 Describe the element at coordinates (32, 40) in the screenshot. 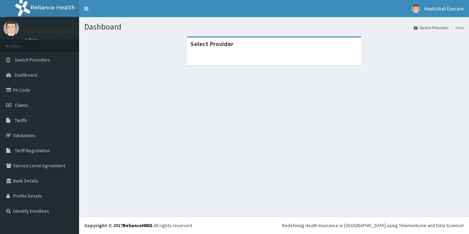

I see `a: Online` at that location.